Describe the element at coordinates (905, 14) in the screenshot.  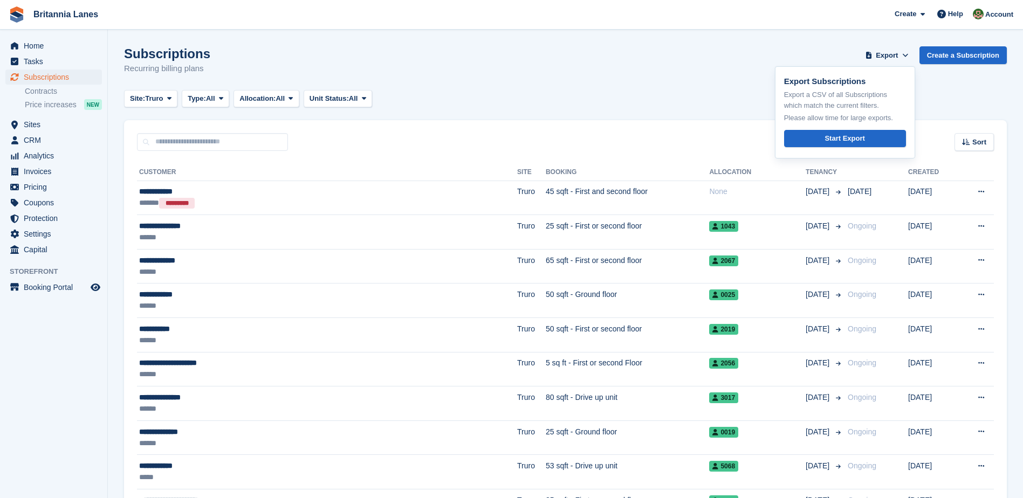
I see `span: Create` at that location.